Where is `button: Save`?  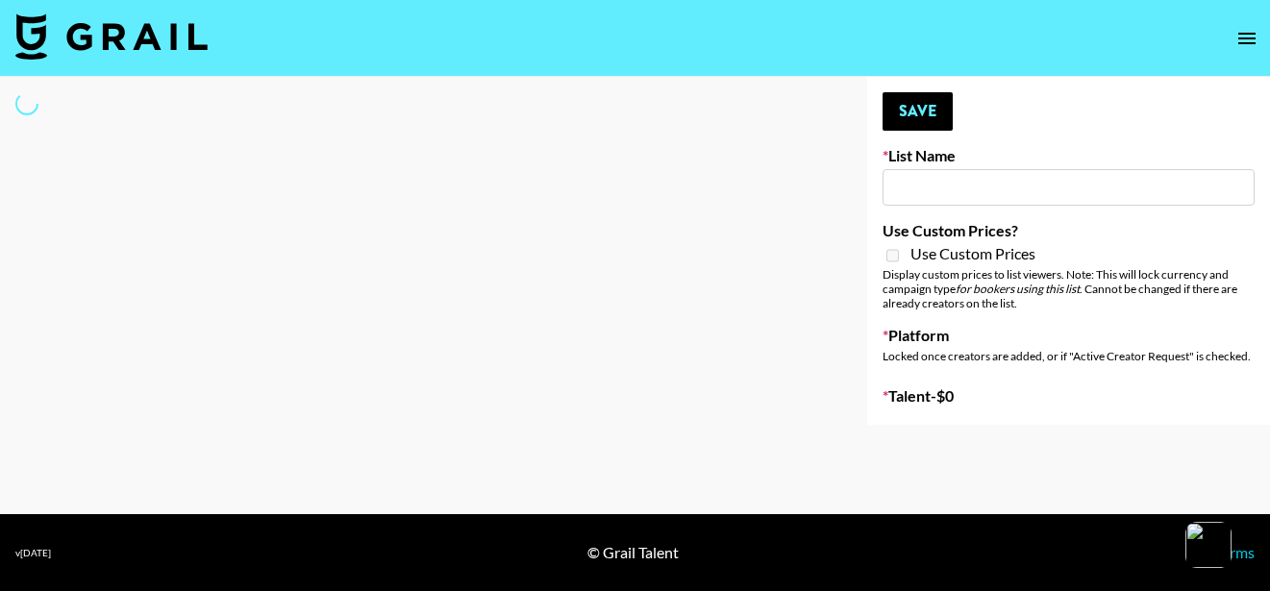
button: Save is located at coordinates (917, 111).